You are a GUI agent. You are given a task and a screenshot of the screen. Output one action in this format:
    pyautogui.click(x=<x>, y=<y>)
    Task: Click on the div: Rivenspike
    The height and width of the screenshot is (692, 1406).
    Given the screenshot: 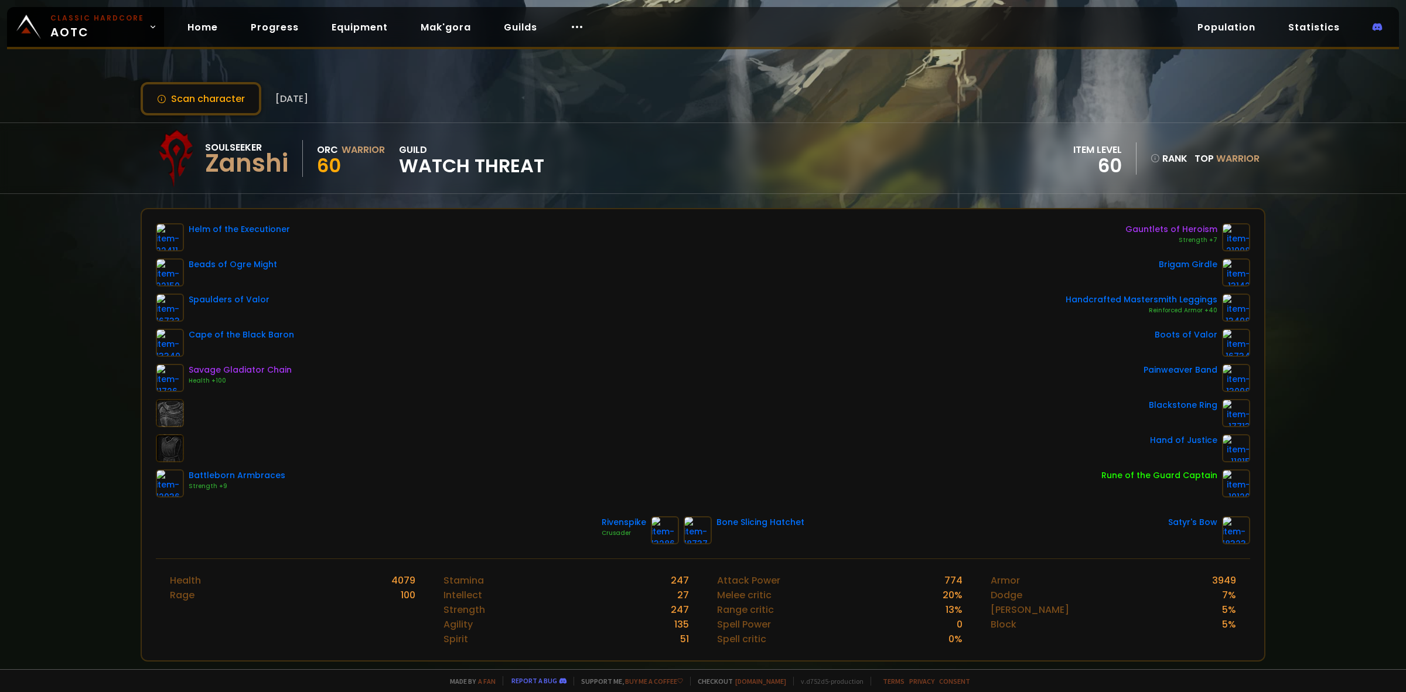 What is the action you would take?
    pyautogui.click(x=624, y=522)
    